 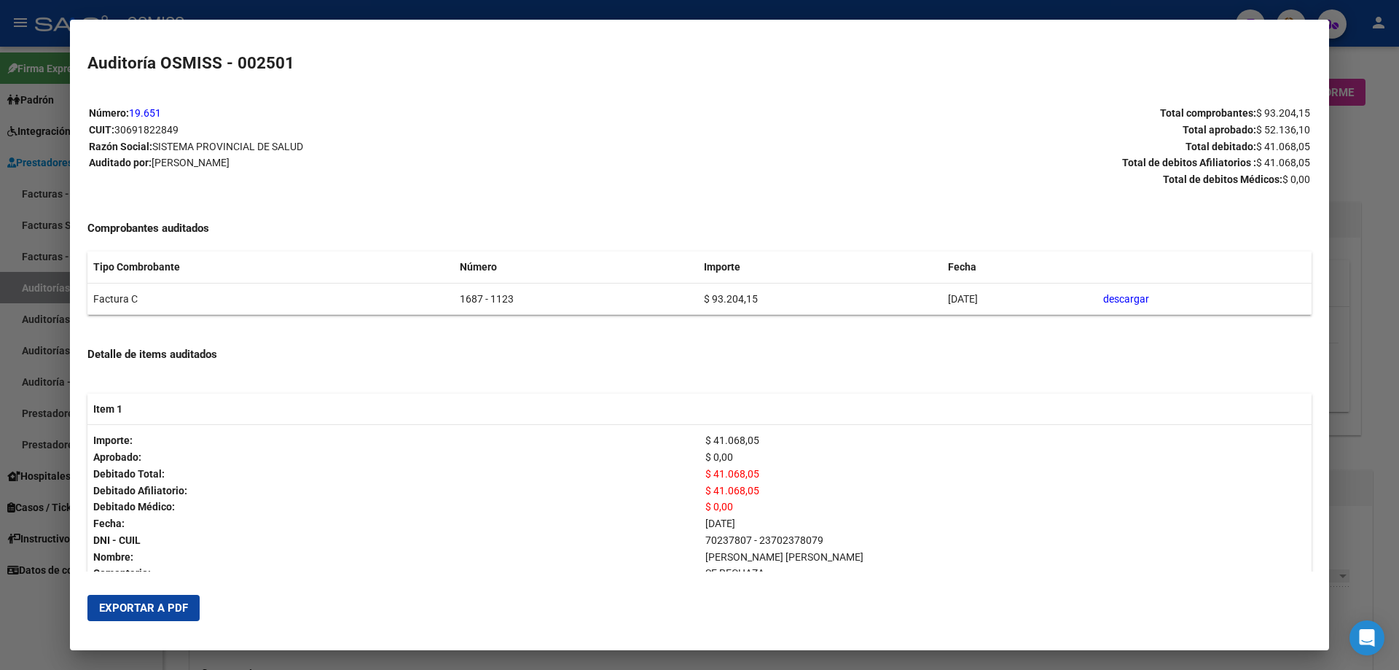 What do you see at coordinates (699, 354) in the screenshot?
I see `h4: Detalle de items auditados` at bounding box center [699, 354].